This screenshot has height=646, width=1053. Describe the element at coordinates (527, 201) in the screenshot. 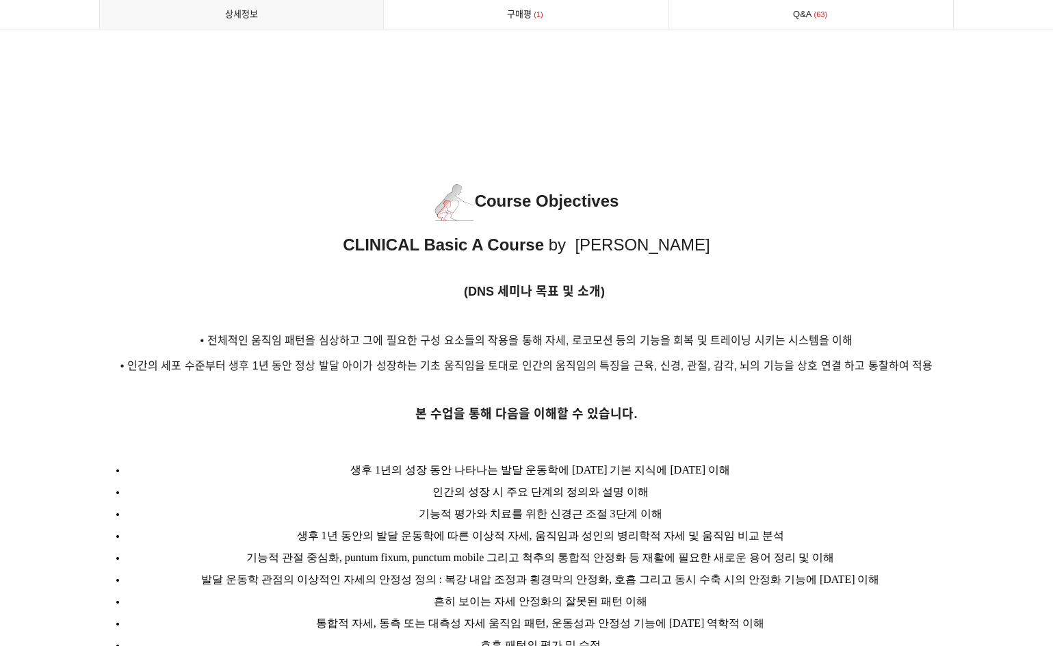

I see `span: Course Objectives` at that location.